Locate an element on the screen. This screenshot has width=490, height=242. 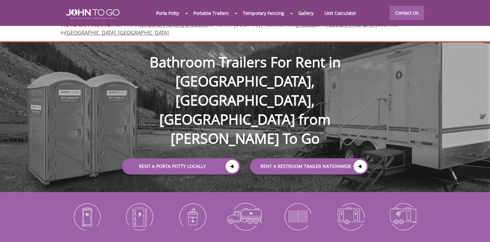
img: Portable-Sinks-icon_N.png is located at coordinates (192, 217).